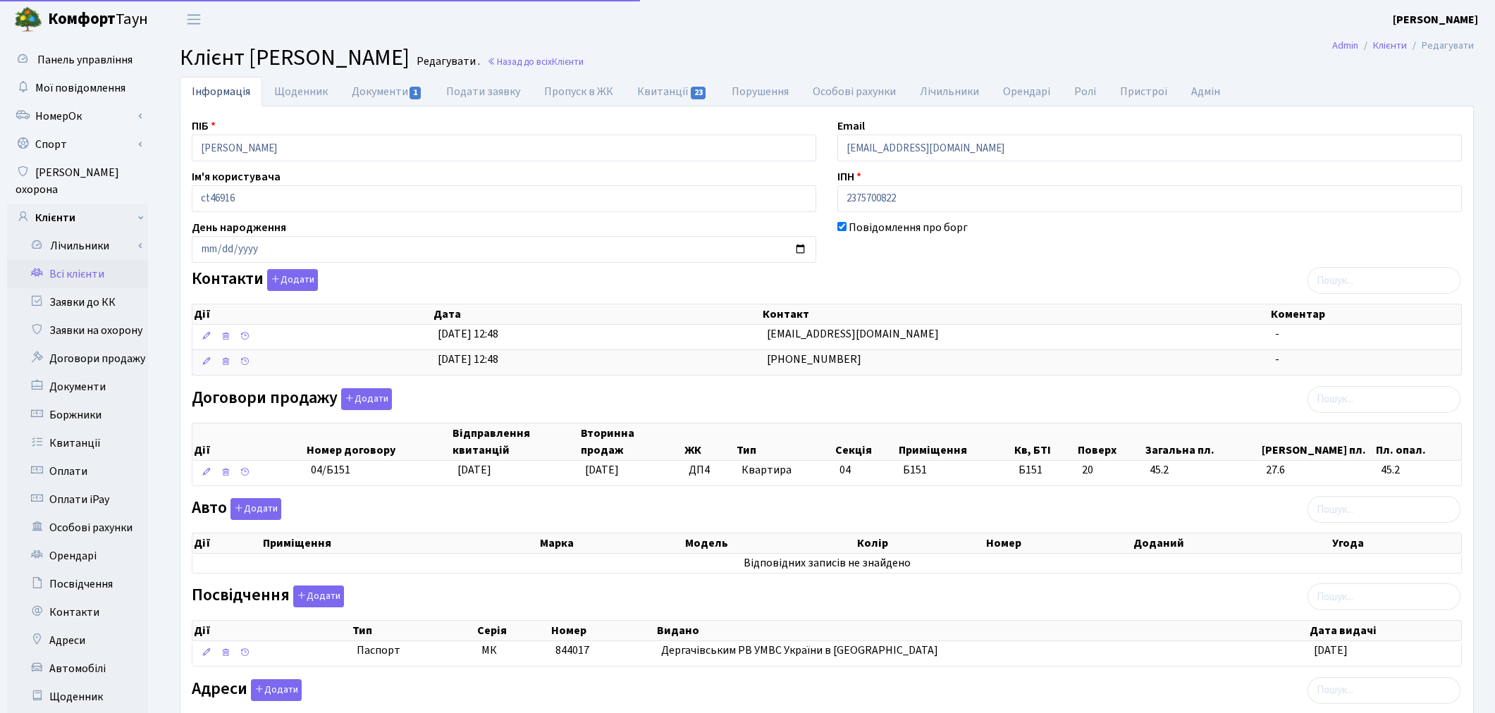  I want to click on label: Посвідчення, so click(268, 596).